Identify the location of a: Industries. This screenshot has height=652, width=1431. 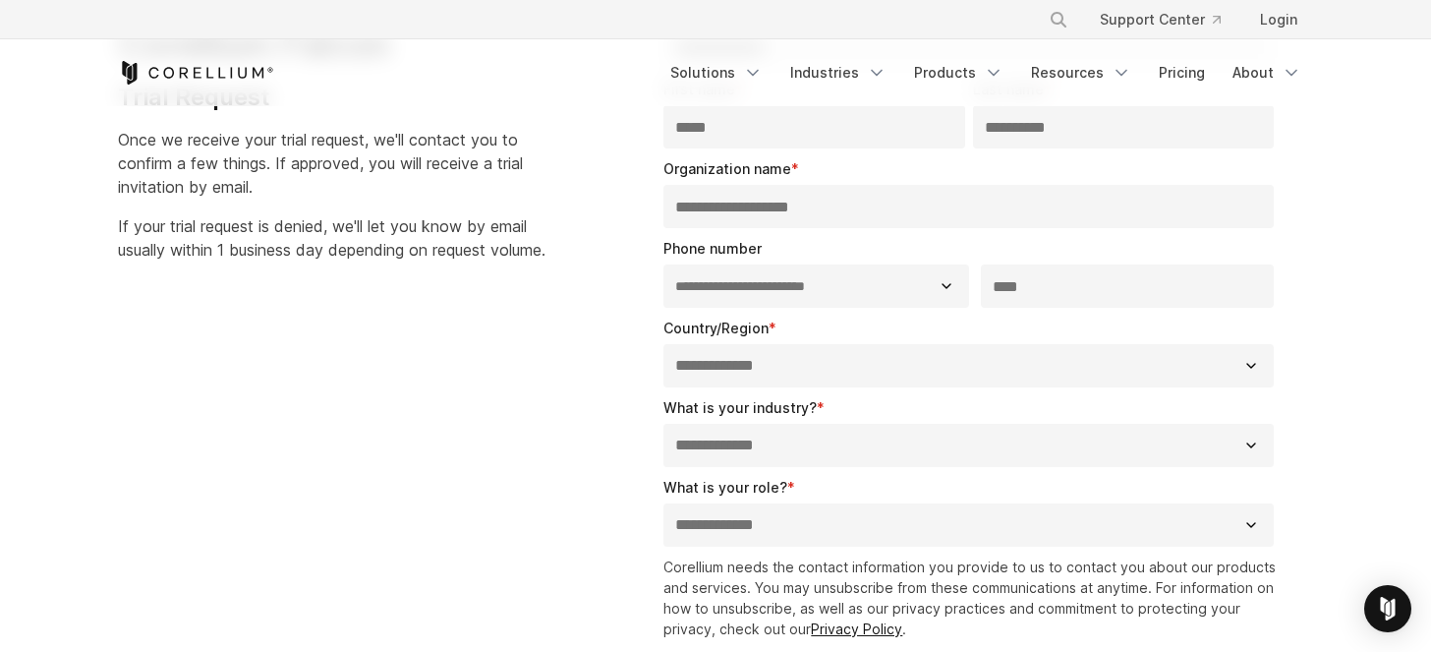
(838, 73).